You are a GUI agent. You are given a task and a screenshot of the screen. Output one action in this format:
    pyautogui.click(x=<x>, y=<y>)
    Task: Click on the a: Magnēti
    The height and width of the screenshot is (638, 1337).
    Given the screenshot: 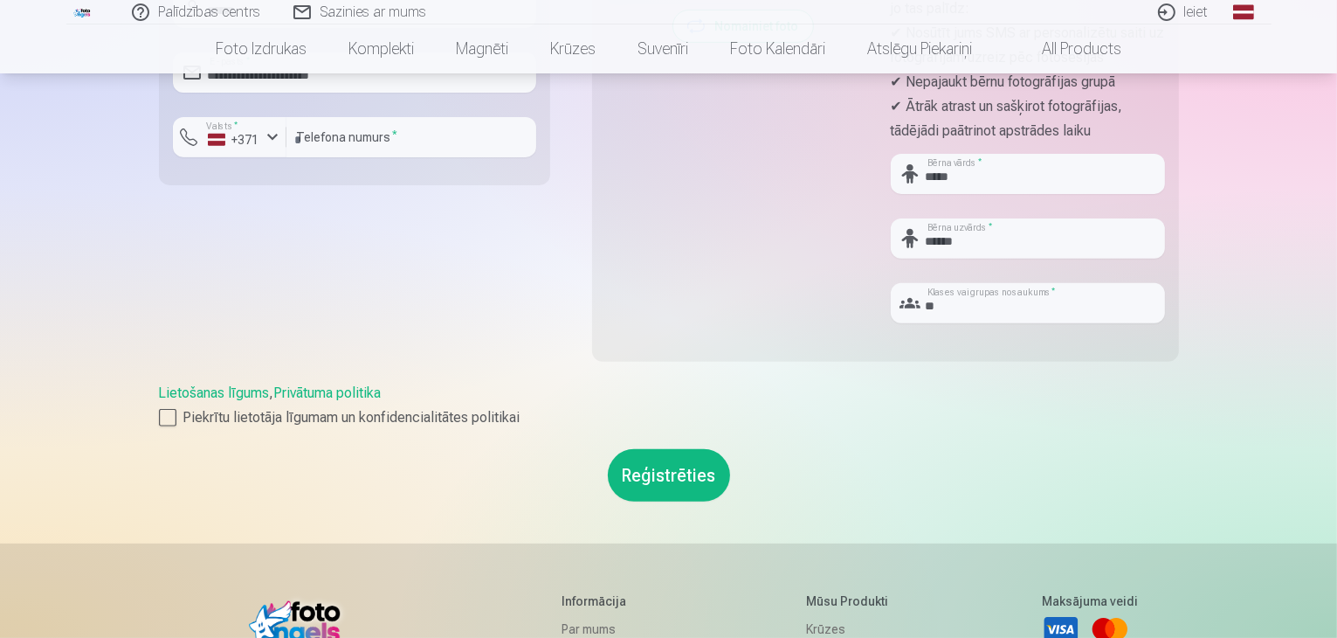 What is the action you would take?
    pyautogui.click(x=482, y=49)
    